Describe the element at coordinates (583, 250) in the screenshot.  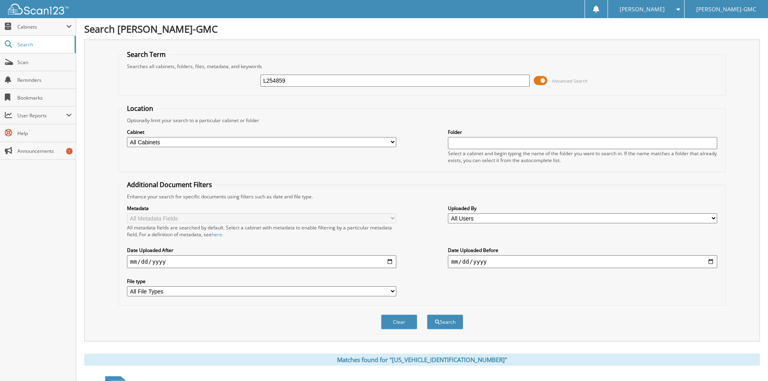
I see `label: Date Uploaded Before` at that location.